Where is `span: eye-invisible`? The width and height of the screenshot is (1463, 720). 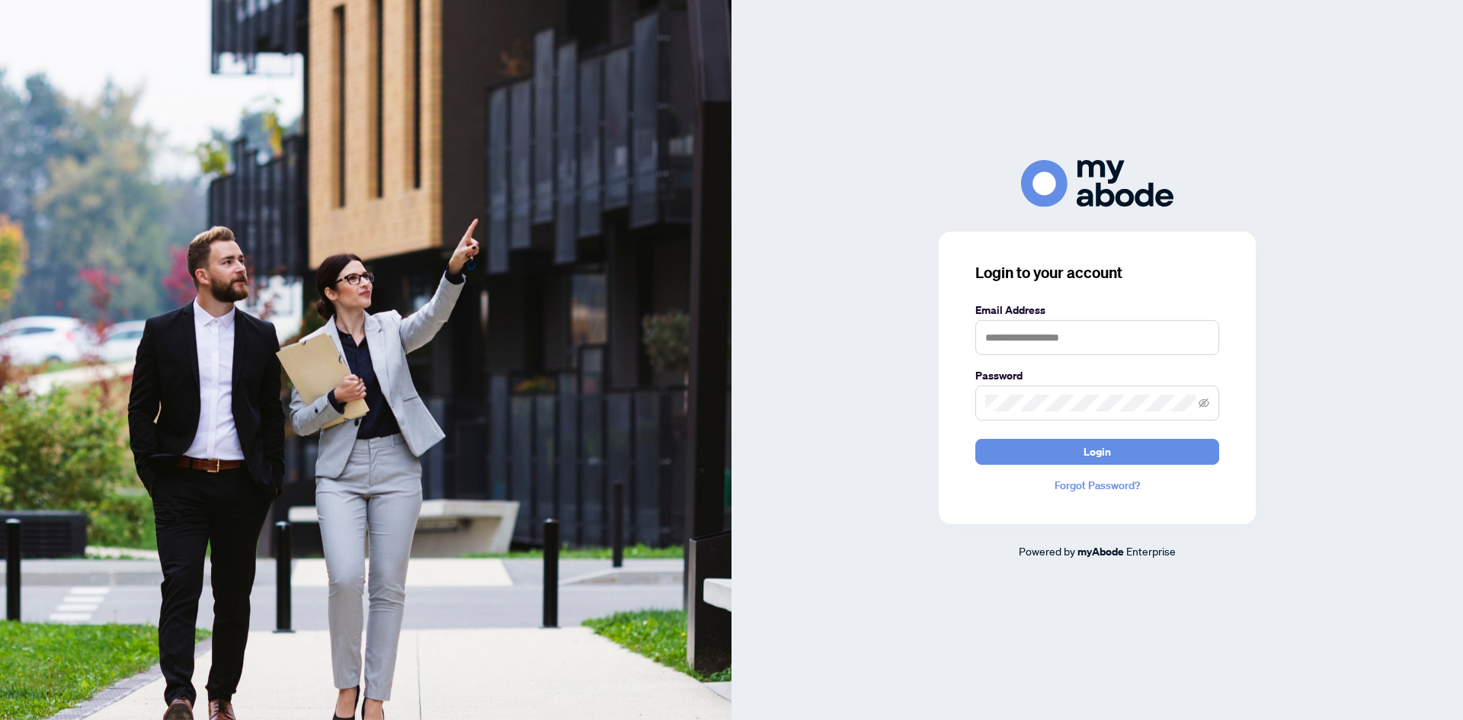
span: eye-invisible is located at coordinates (1204, 403).